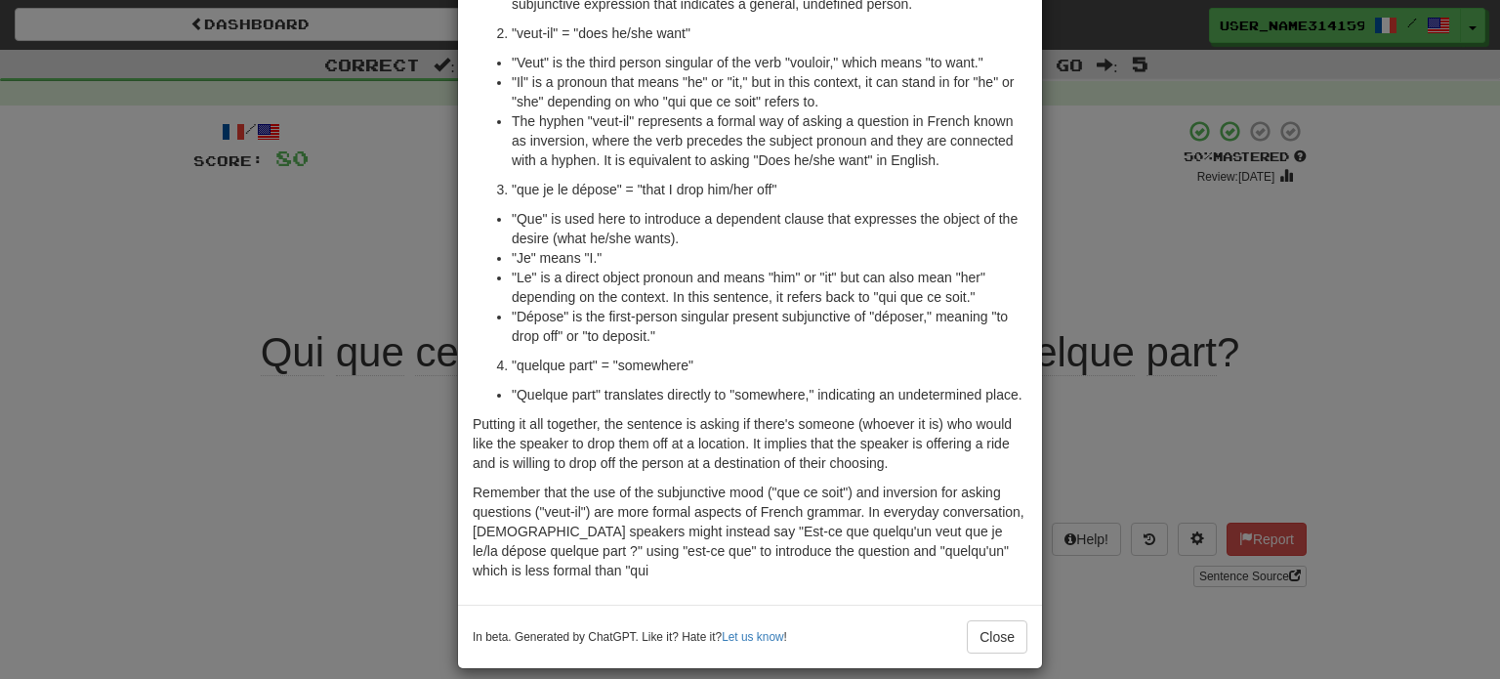 The image size is (1500, 679). I want to click on li: "Il" is a pronoun that means "he" or "it," but in this context, it can stand in for "he" or "she"..., so click(770, 92).